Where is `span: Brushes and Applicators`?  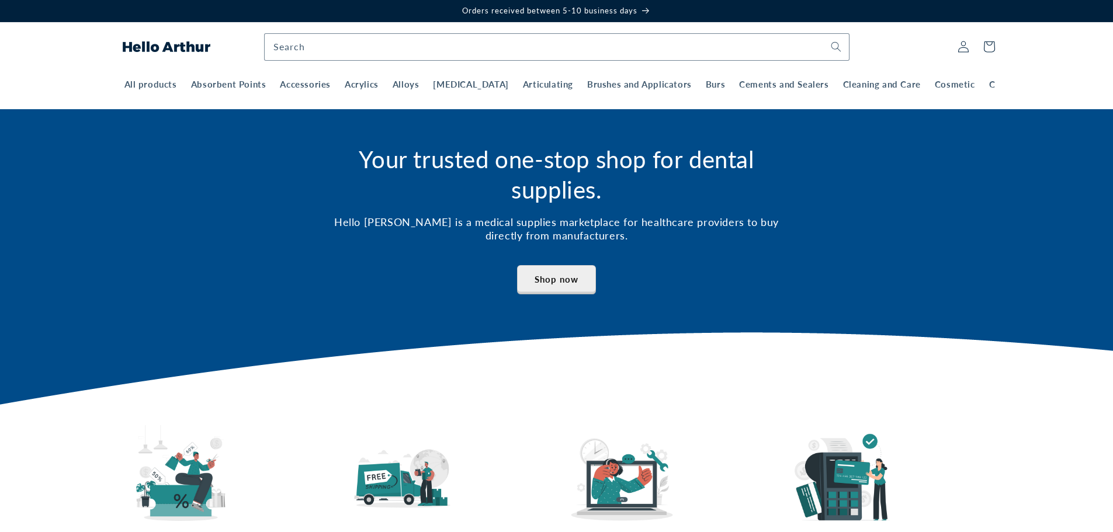
span: Brushes and Applicators is located at coordinates (639, 85).